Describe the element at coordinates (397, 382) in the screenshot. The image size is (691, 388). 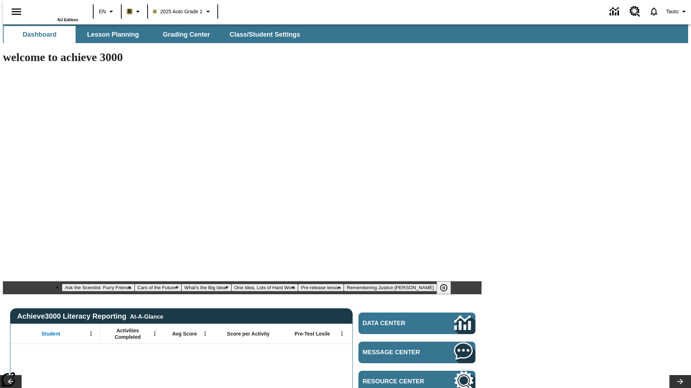
I see `span: Resource Center` at that location.